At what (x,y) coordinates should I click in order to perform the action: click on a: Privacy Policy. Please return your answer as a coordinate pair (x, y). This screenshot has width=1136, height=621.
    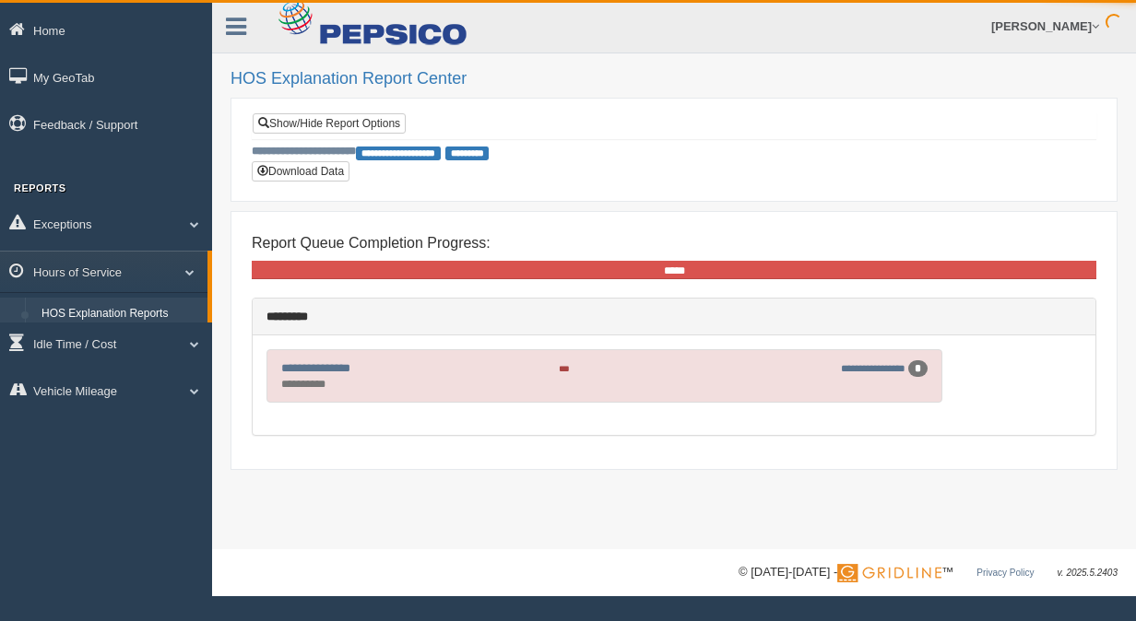
    Looking at the image, I should click on (1005, 572).